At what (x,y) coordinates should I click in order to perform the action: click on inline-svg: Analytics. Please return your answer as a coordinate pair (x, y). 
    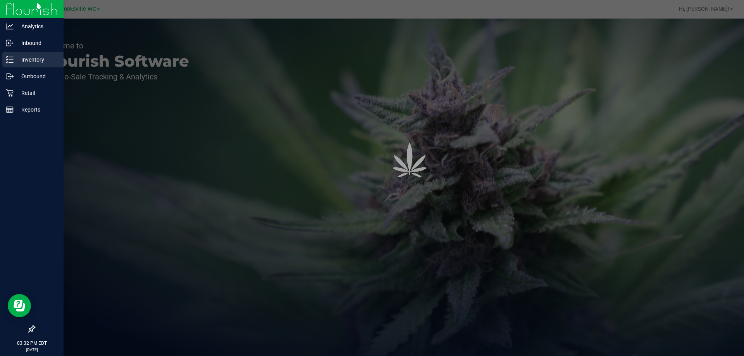
    Looking at the image, I should click on (10, 26).